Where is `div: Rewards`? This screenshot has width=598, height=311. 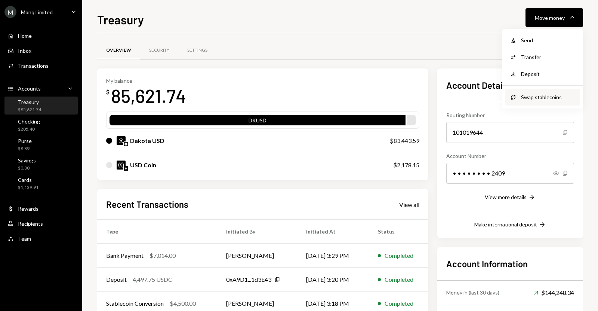 div: Rewards is located at coordinates (28, 208).